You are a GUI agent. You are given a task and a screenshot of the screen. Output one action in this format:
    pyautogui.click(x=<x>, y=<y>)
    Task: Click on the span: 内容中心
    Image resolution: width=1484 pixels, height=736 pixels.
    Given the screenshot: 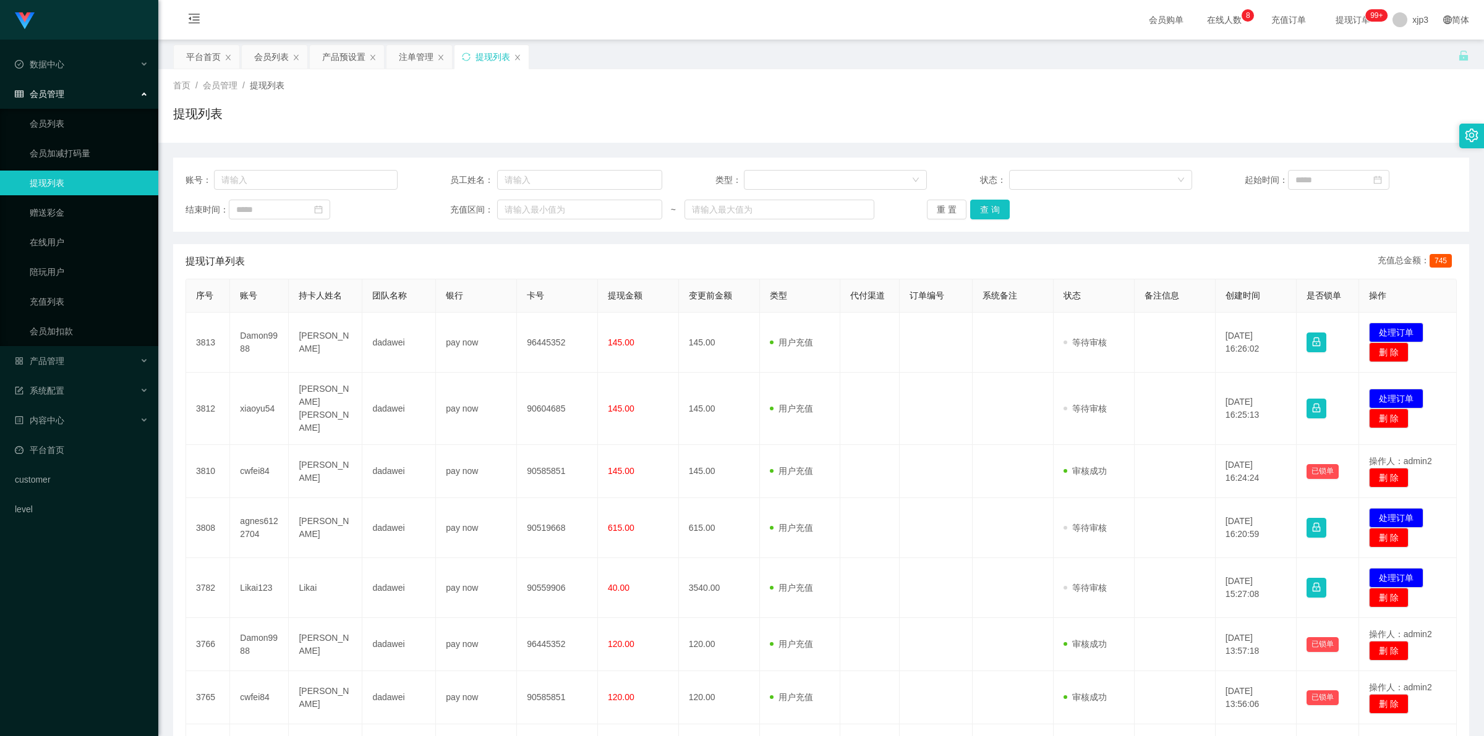 What is the action you would take?
    pyautogui.click(x=40, y=420)
    